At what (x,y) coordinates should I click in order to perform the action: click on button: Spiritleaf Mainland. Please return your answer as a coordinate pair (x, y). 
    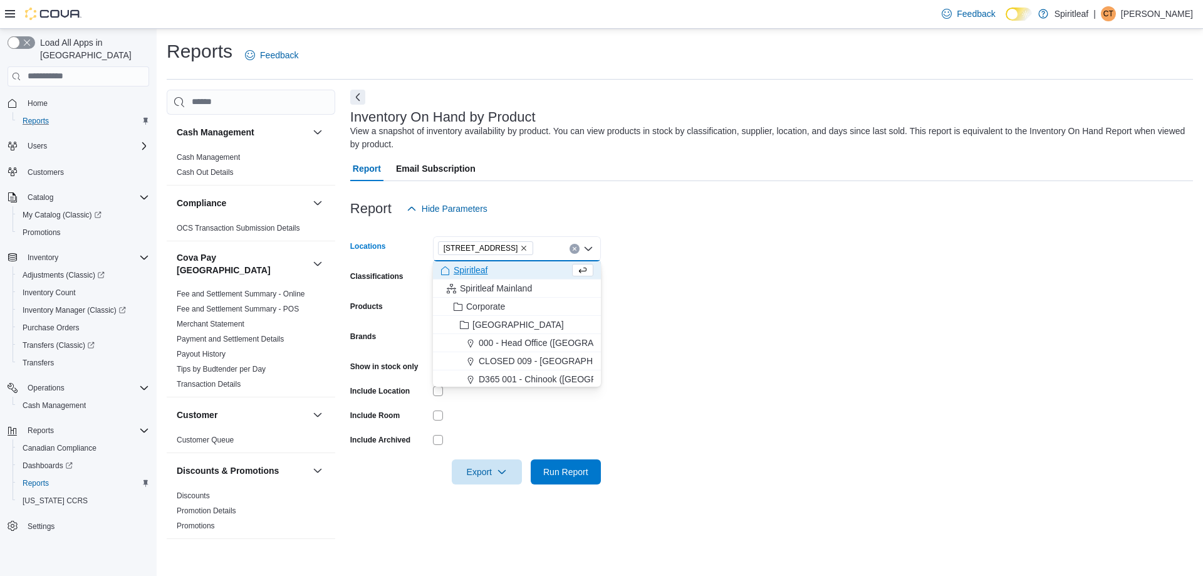
    Looking at the image, I should click on (517, 288).